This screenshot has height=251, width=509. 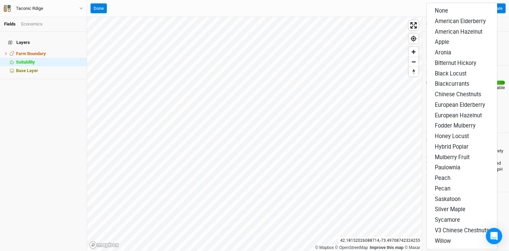 I want to click on span: Fodder Mulberry, so click(x=455, y=126).